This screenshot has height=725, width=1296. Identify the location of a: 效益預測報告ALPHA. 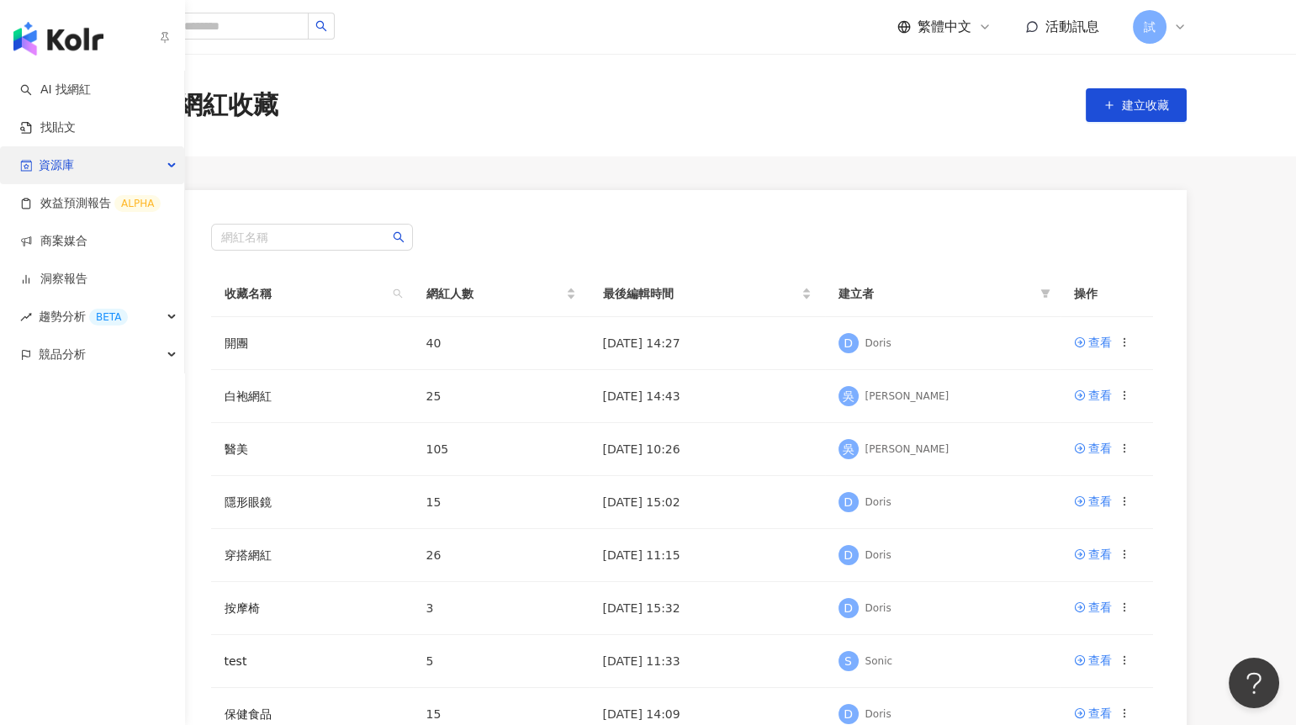
(90, 204).